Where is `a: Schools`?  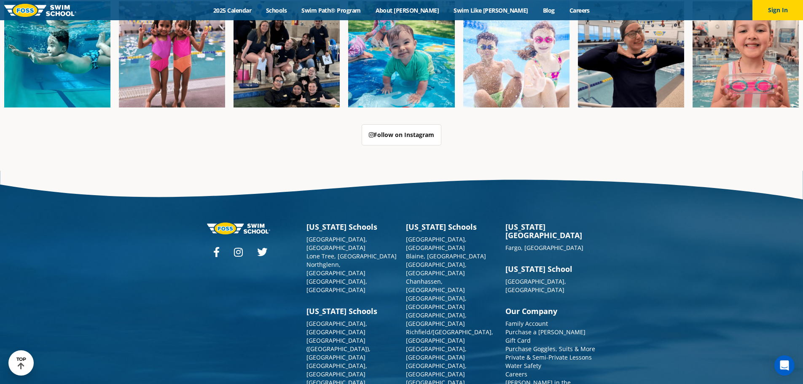 a: Schools is located at coordinates (277, 10).